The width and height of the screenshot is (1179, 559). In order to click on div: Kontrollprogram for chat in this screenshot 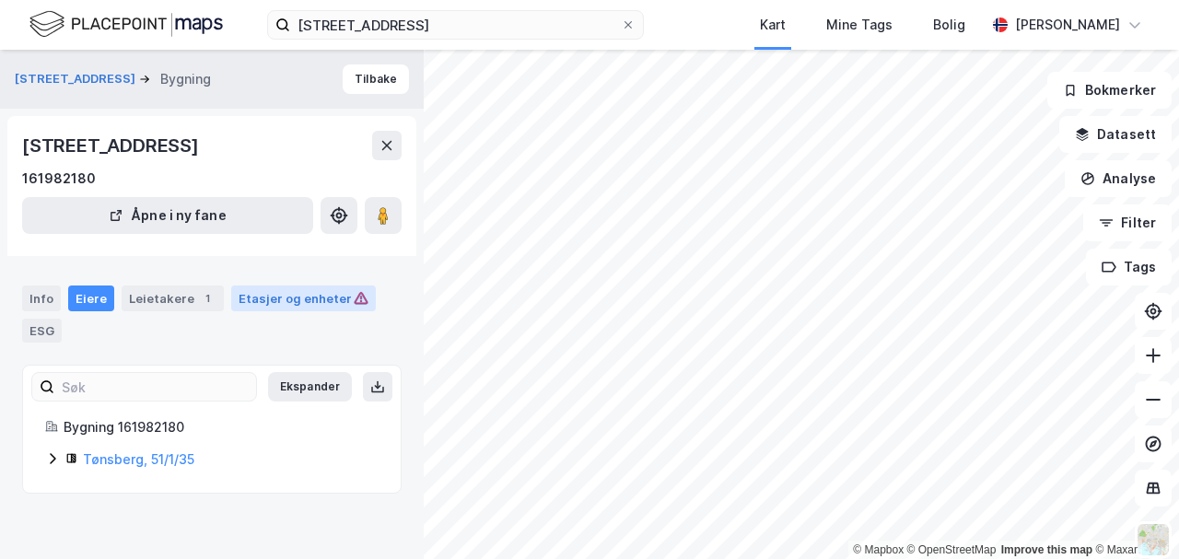, I will do `click(1132, 515)`.